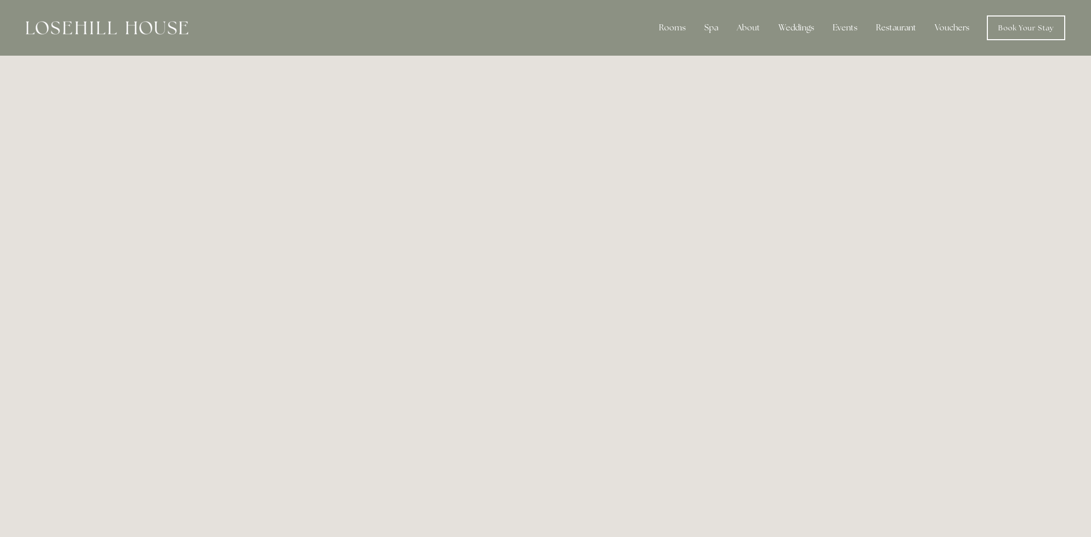  What do you see at coordinates (673, 28) in the screenshot?
I see `div: Rooms` at bounding box center [673, 28].